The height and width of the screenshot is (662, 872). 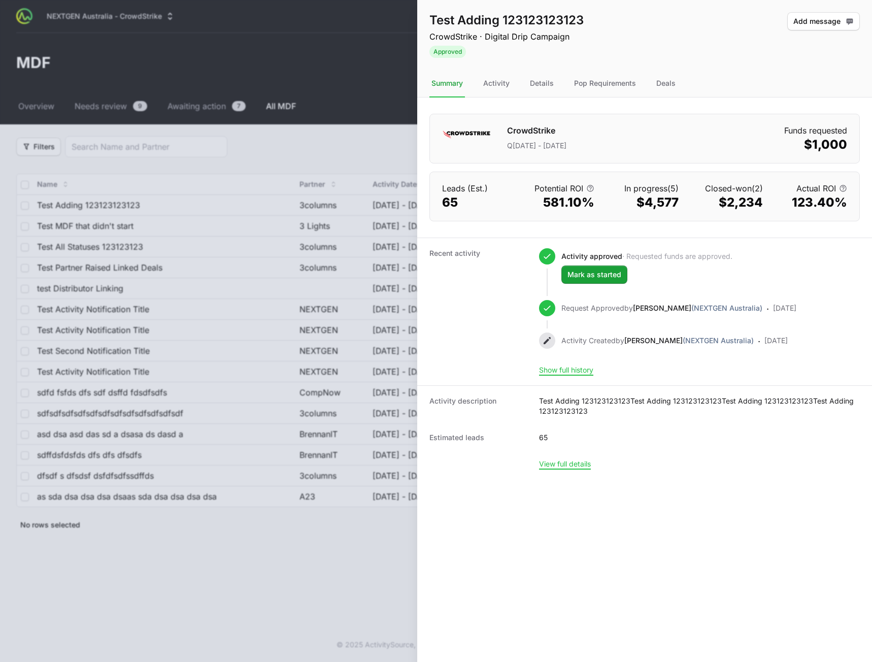 What do you see at coordinates (662, 310) in the screenshot?
I see `p: Request Approved by` at bounding box center [662, 310].